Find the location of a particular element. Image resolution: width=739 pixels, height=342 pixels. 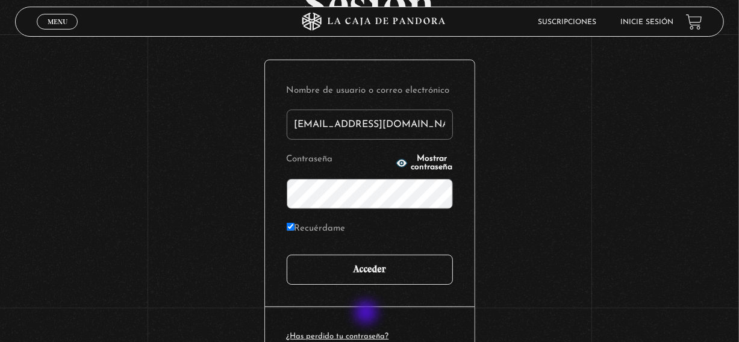

label: Contraseña is located at coordinates (339, 160).